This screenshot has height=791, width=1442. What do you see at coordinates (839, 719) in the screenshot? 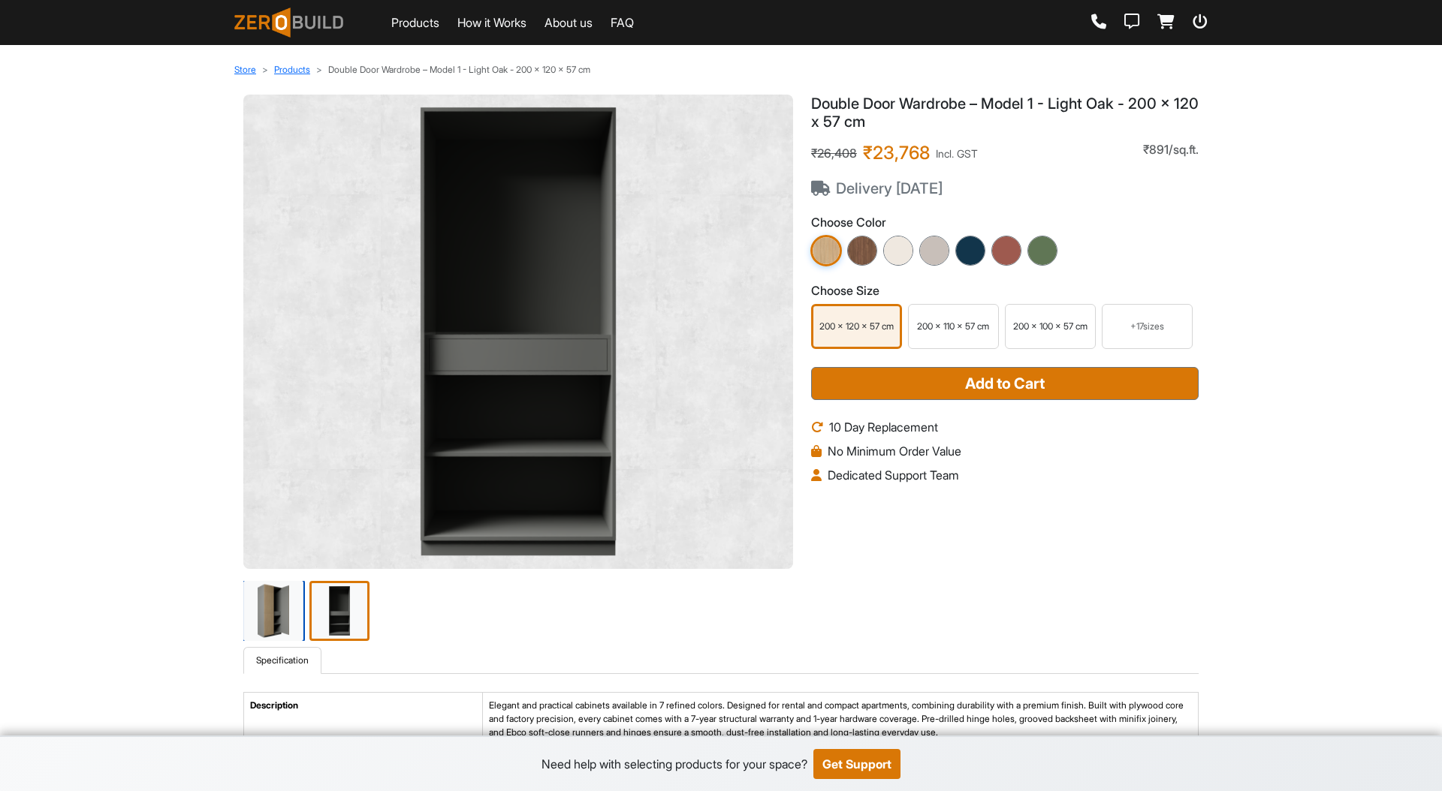
I see `td: Elegant and practical cabinets available in 7 refined colors. Designed for rental and compact apa...` at bounding box center [839, 719].